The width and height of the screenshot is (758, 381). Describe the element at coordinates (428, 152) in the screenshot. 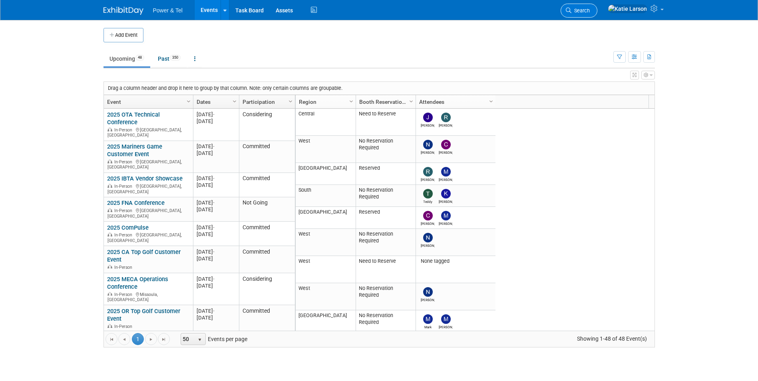

I see `div: Nate Derbyshire` at that location.